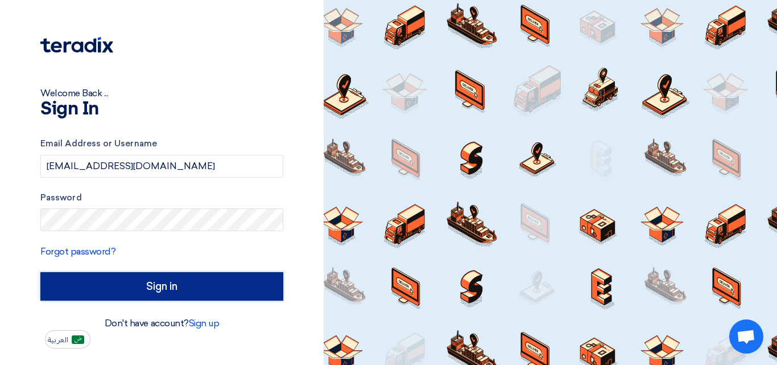 This screenshot has height=365, width=777. Describe the element at coordinates (162, 93) in the screenshot. I see `div: Welcome Back ...` at that location.